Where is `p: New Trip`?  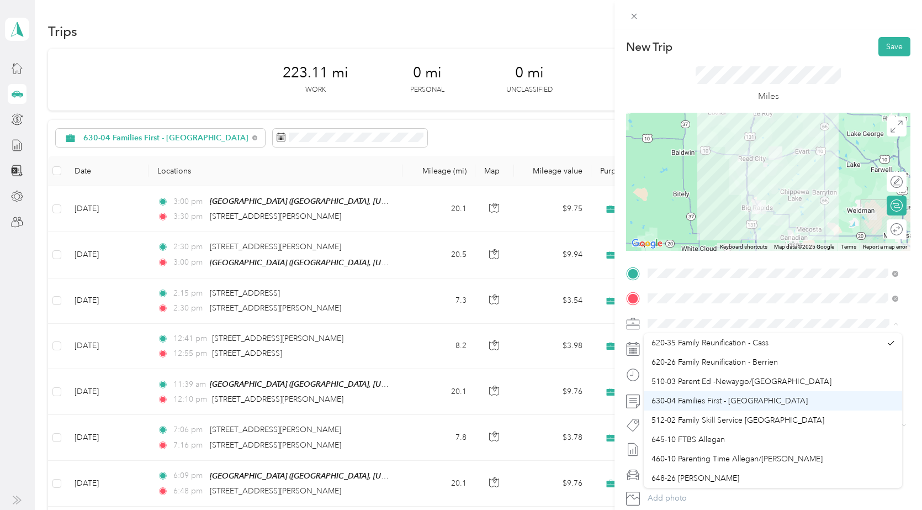 p: New Trip is located at coordinates (649, 47).